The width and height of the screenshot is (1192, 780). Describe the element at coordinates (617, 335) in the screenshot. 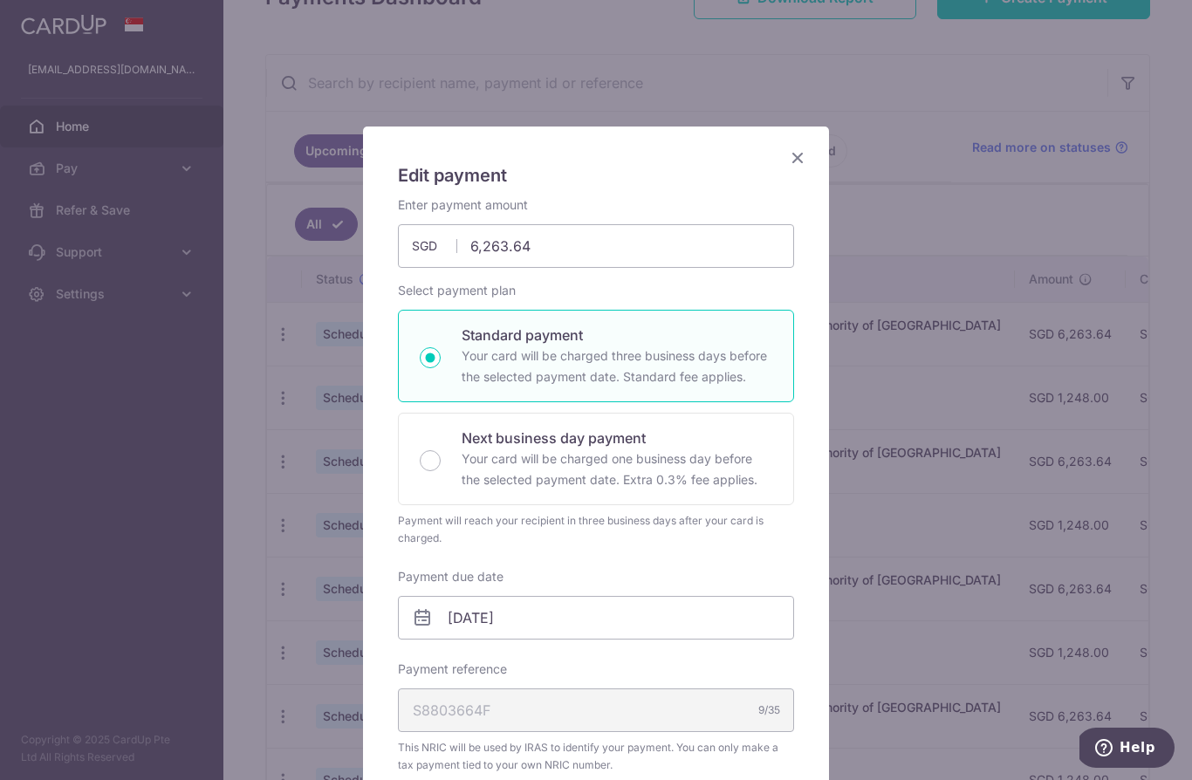

I see `p: Standard payment` at that location.